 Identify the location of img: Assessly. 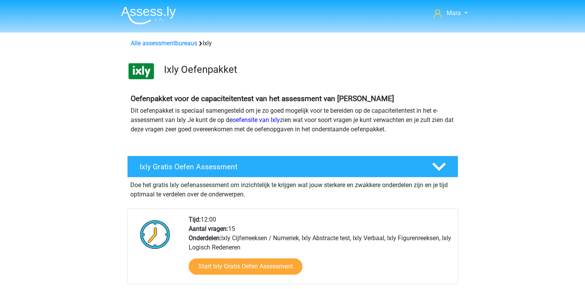
(149, 15).